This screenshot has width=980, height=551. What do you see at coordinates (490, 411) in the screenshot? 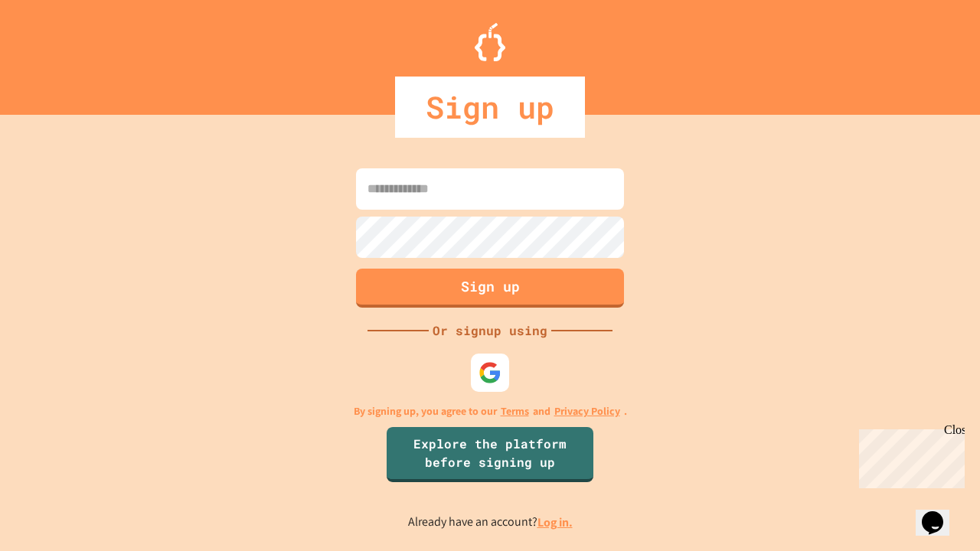
I see `p: By signing up, you agree to our and .` at bounding box center [490, 411].